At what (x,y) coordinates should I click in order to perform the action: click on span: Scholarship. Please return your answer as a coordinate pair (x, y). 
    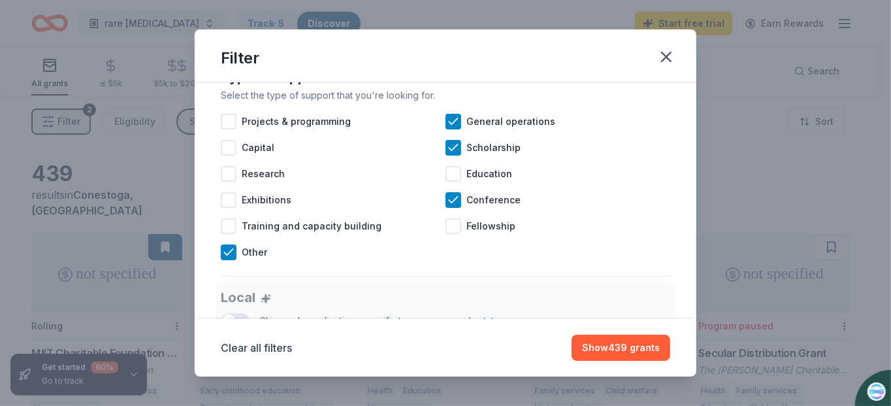
    Looking at the image, I should click on (493, 148).